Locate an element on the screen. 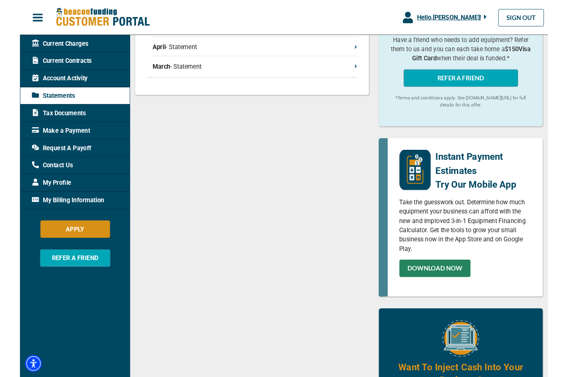 Image resolution: width=568 pixels, height=377 pixels. p: Take the guesswork out. Determine how much equipment your business can afford with the new and im... is located at coordinates (479, 243).